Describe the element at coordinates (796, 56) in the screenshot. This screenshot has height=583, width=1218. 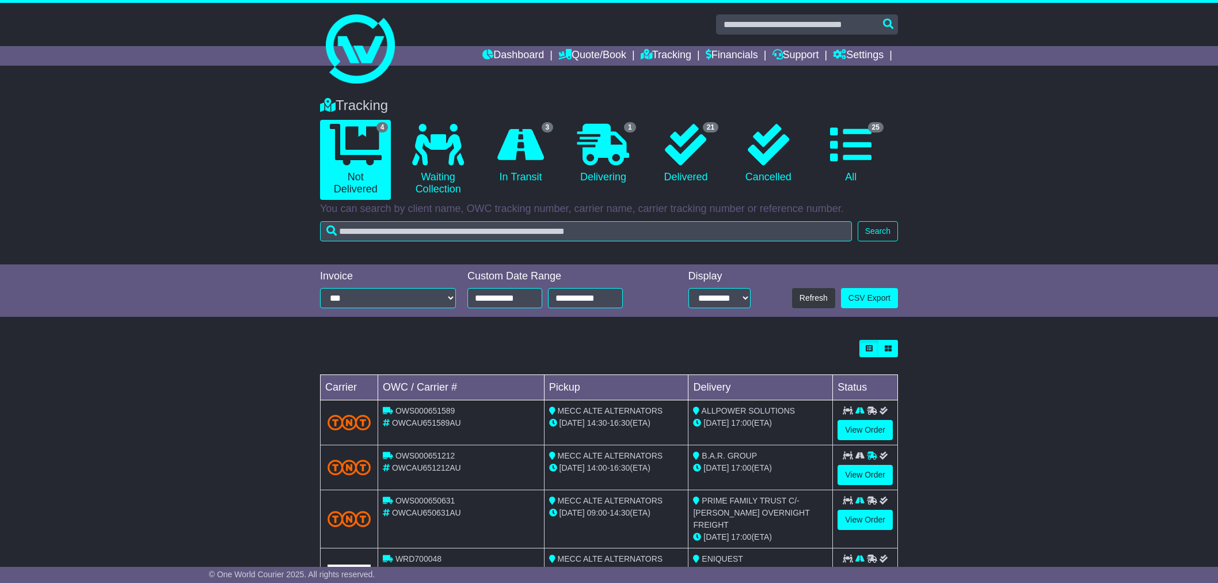
I see `a: Support` at that location.